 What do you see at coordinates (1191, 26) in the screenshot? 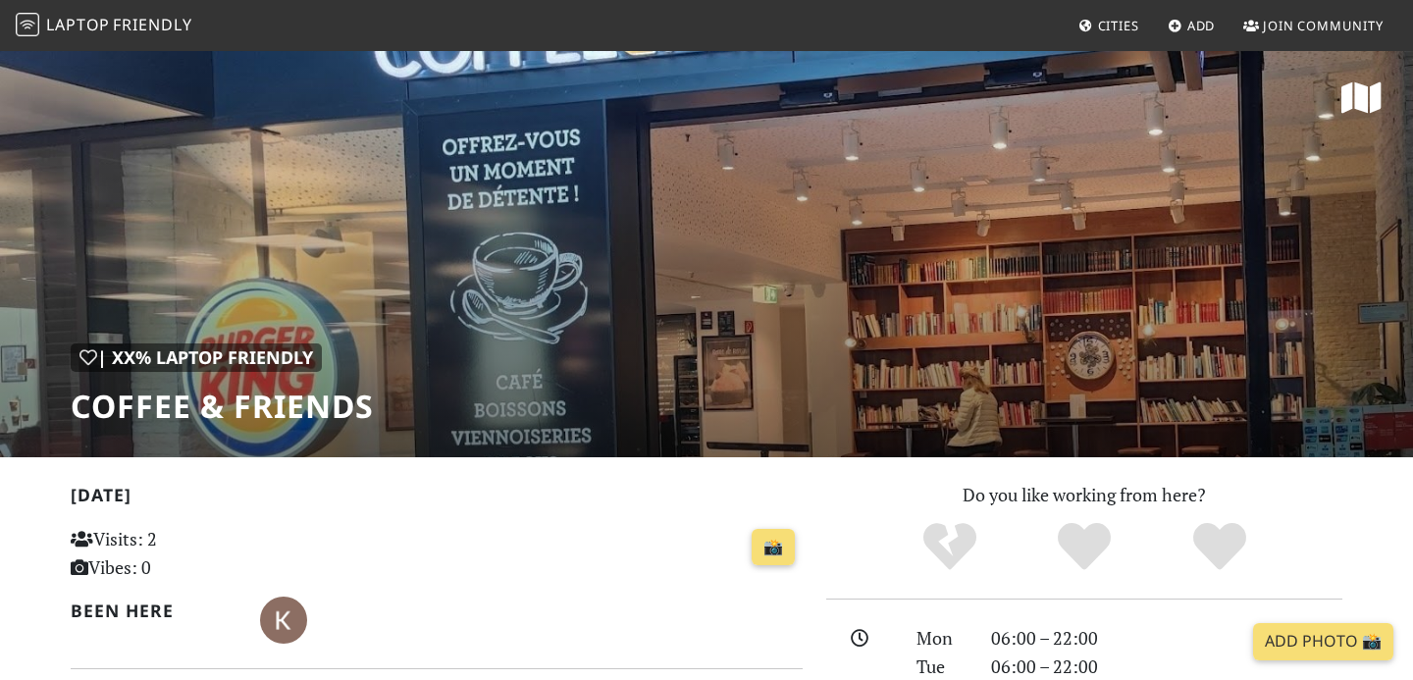
I see `a: Add` at bounding box center [1191, 26].